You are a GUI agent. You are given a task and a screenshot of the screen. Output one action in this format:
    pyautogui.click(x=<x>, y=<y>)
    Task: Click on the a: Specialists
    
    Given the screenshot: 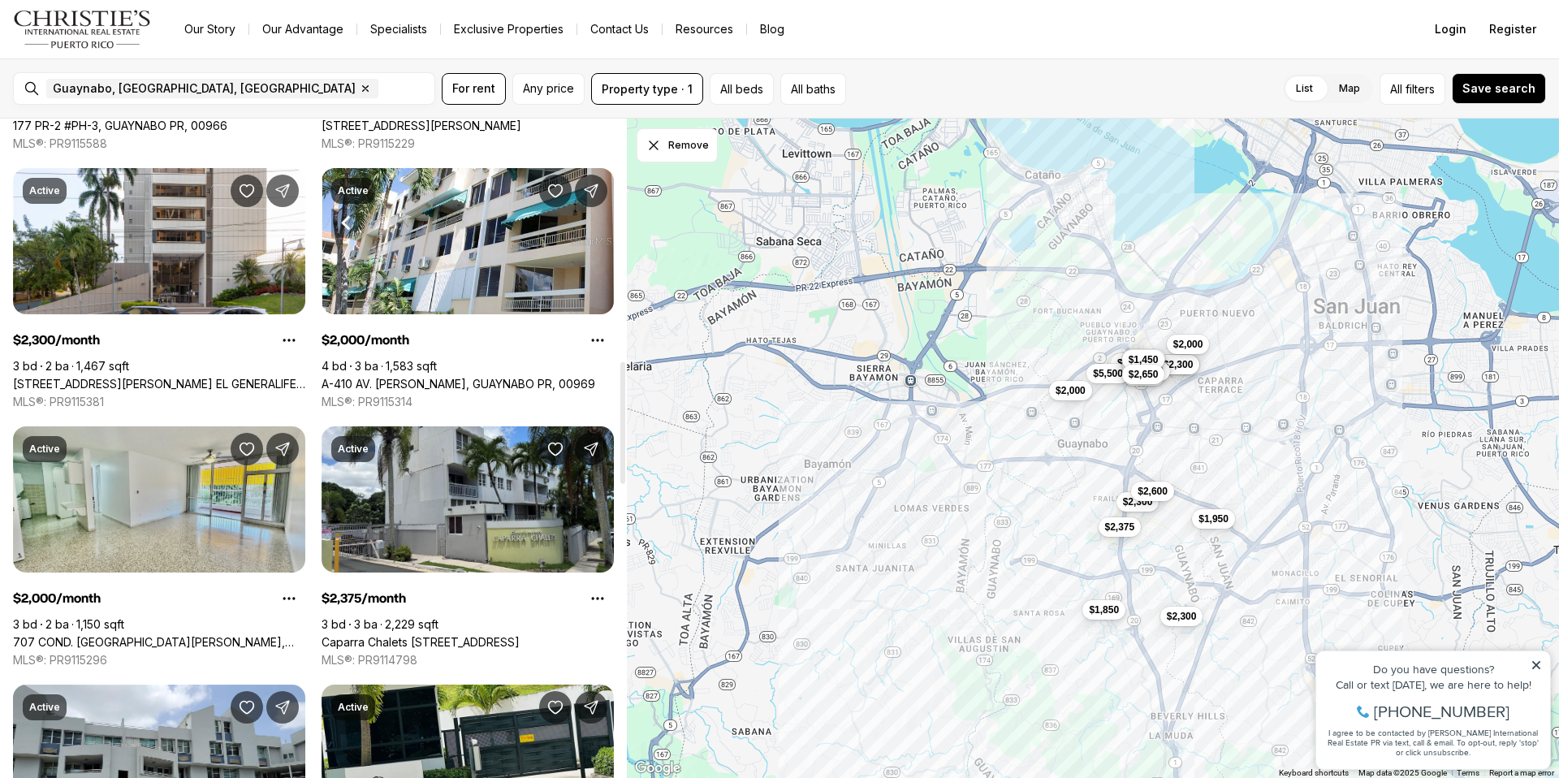 What is the action you would take?
    pyautogui.click(x=399, y=29)
    